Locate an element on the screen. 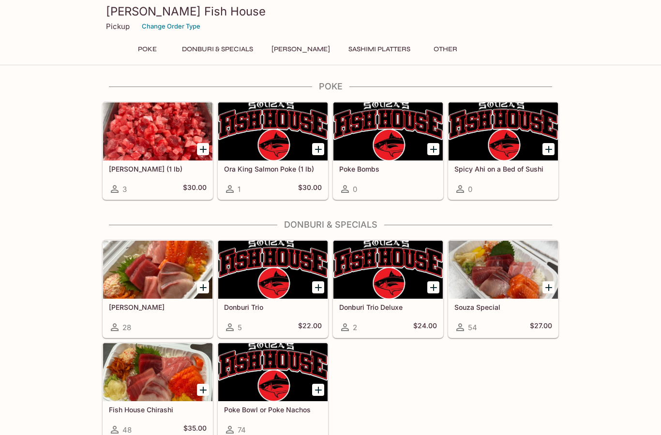  span: 3 is located at coordinates (124, 189).